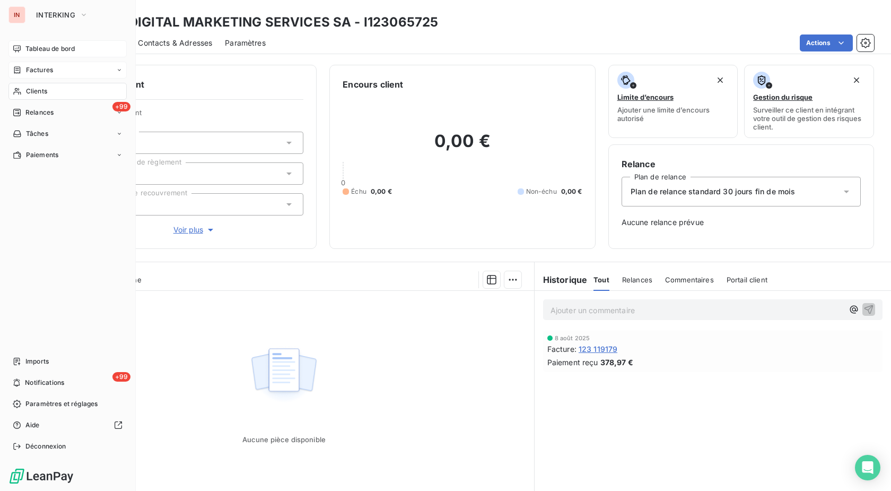 The image size is (891, 491). What do you see at coordinates (826, 43) in the screenshot?
I see `button: Actions` at bounding box center [826, 43].